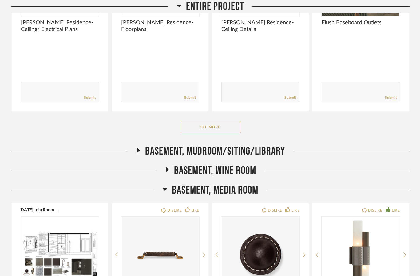 This screenshot has height=276, width=420. What do you see at coordinates (360, 23) in the screenshot?
I see `span: Flush Baseboard Outlets` at bounding box center [360, 23].